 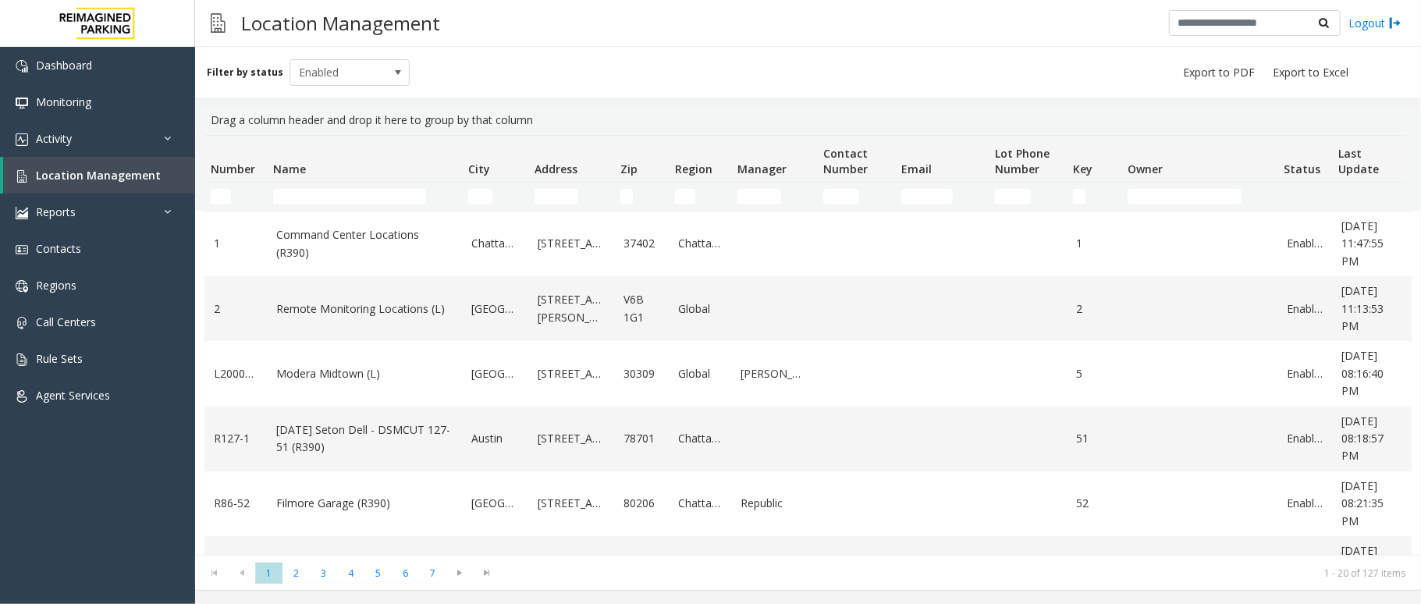 What do you see at coordinates (957, 573) in the screenshot?
I see `kendo-pager-info: 1 - 20 of 127 items` at bounding box center [957, 573].